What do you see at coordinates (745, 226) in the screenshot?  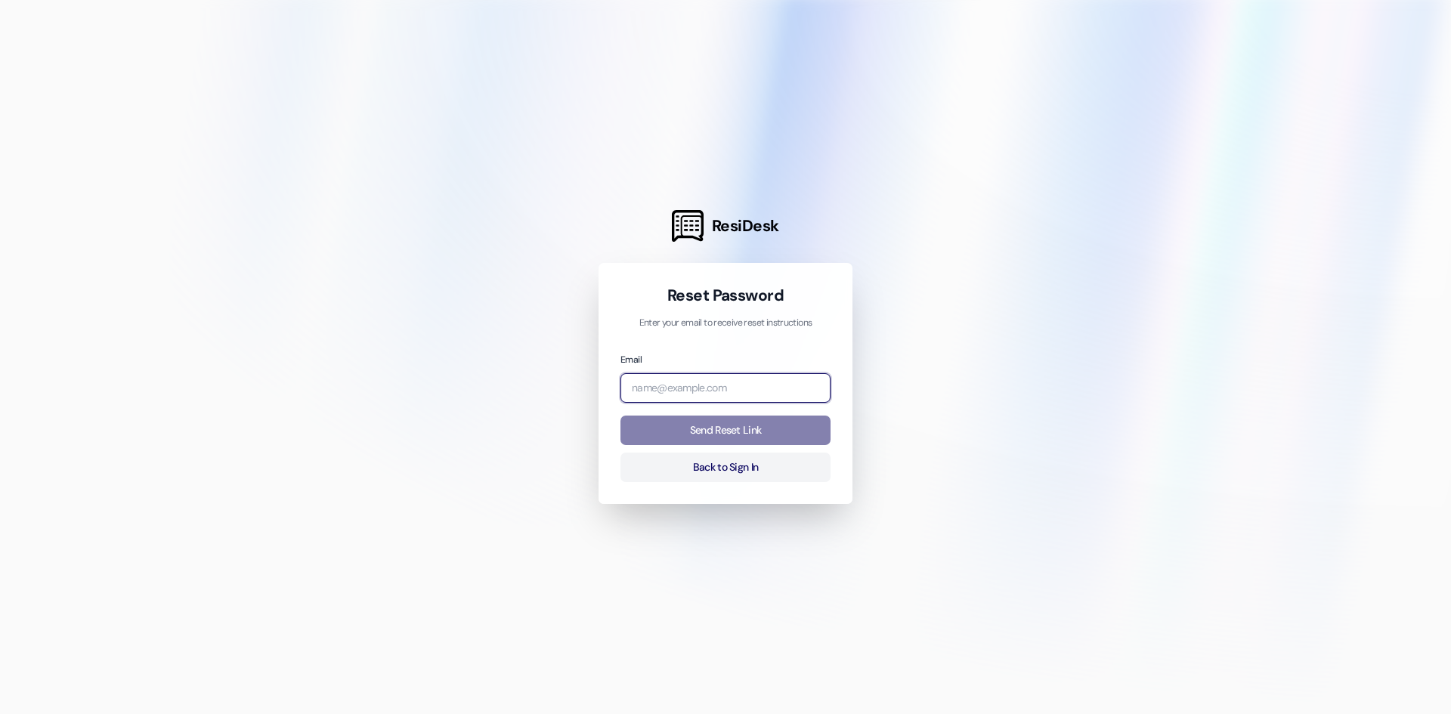 I see `span: ResiDesk` at bounding box center [745, 226].